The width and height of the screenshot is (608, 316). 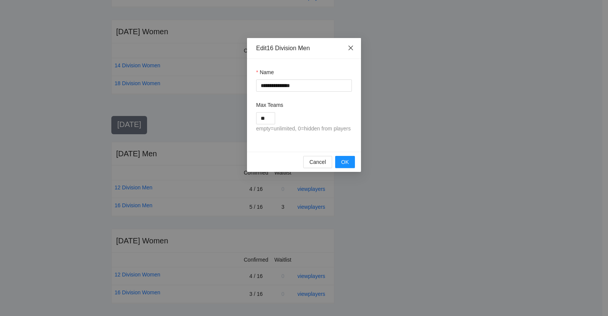 What do you see at coordinates (304, 129) in the screenshot?
I see `div: empty=unlimited, 0=hidden from players` at bounding box center [304, 129].